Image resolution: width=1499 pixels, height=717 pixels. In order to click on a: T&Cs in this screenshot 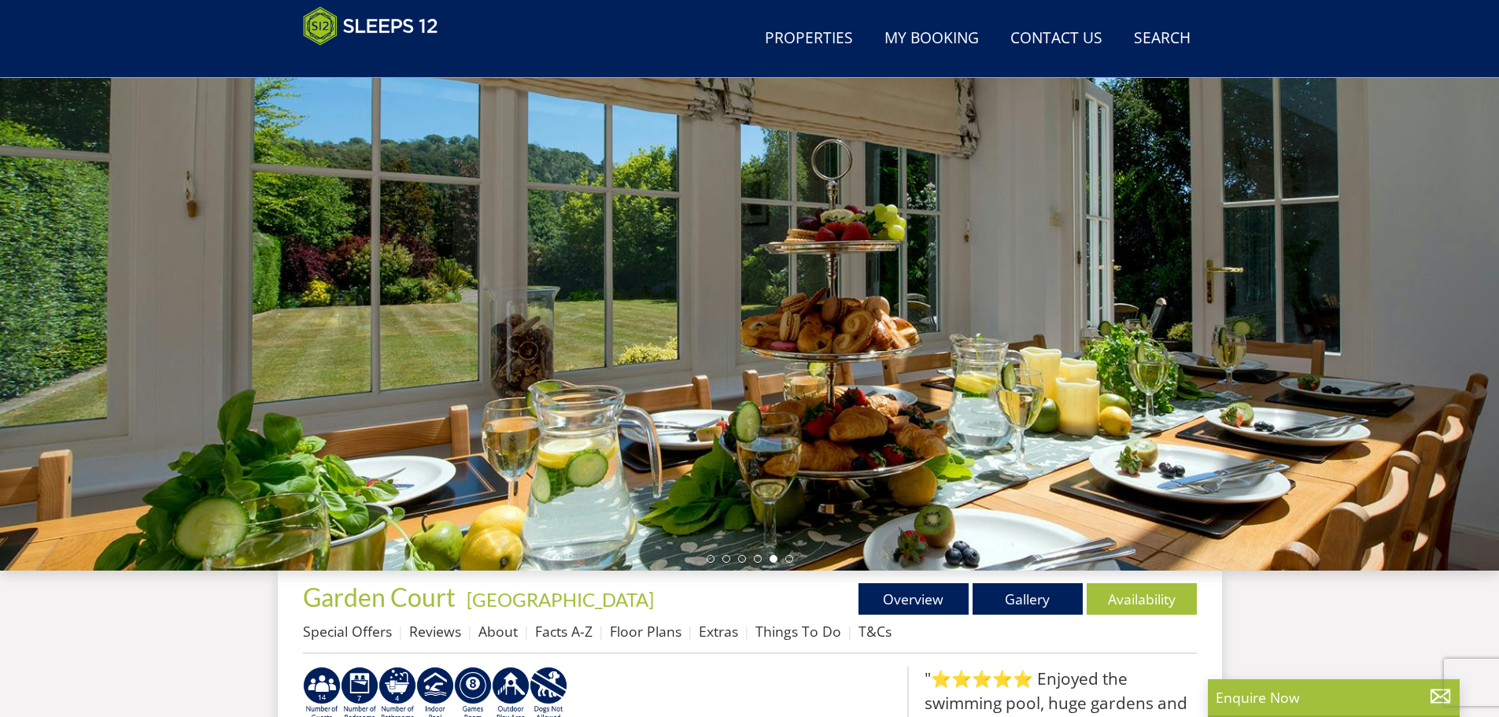, I will do `click(875, 631)`.